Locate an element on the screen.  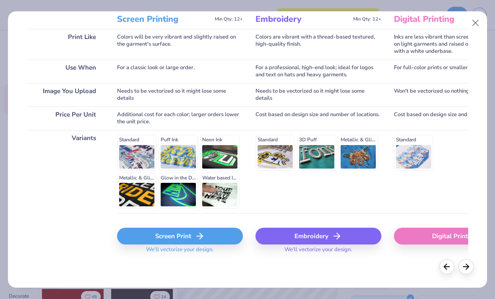
div: Colors are vibrant with a thread-based textured, high-quality finish. is located at coordinates (319, 44).